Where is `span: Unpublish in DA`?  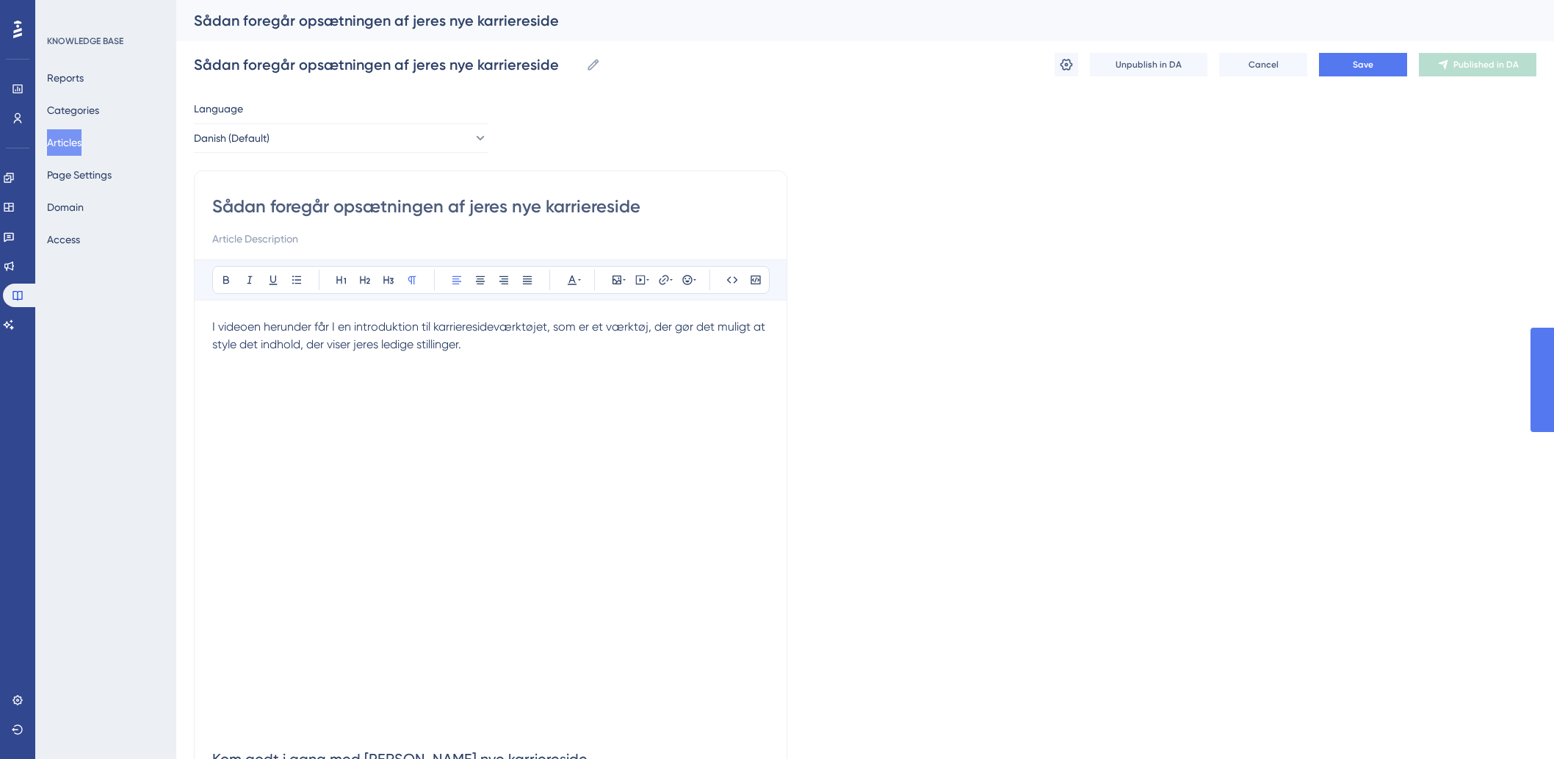 span: Unpublish in DA is located at coordinates (1149, 65).